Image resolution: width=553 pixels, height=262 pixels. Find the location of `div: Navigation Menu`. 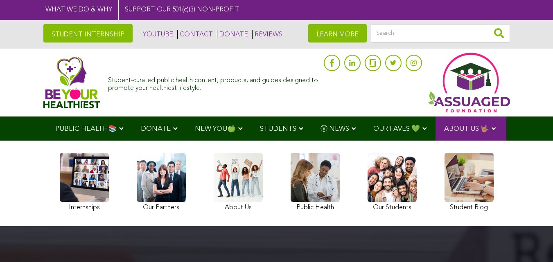

div: Navigation Menu is located at coordinates (277, 129).